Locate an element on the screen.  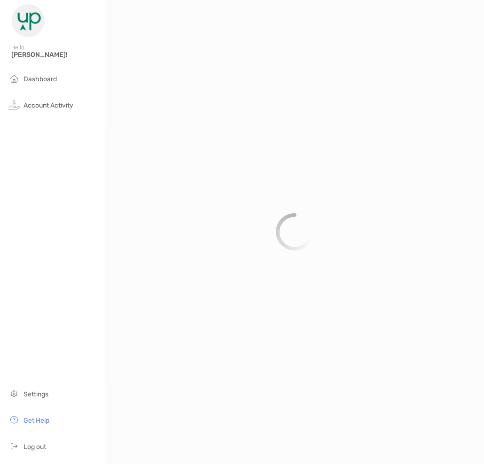
img: Zoe Logo is located at coordinates (28, 21).